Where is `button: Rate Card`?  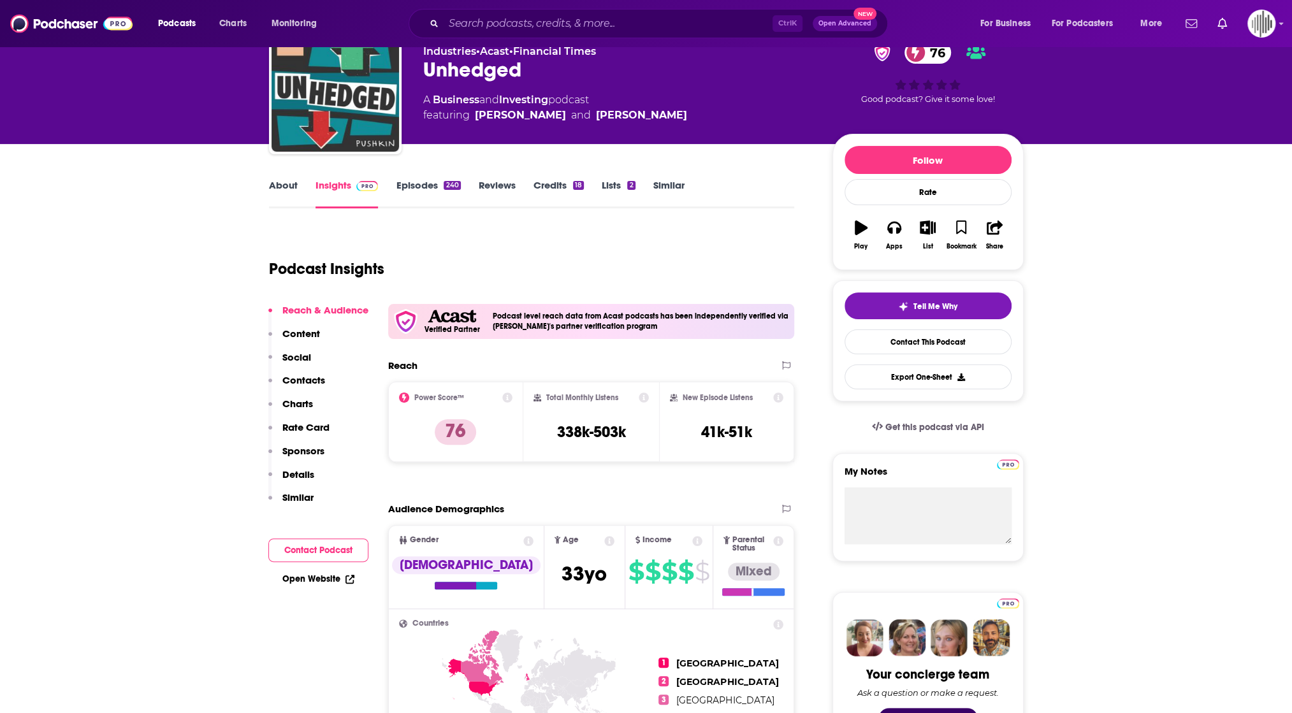
button: Rate Card is located at coordinates (299, 433).